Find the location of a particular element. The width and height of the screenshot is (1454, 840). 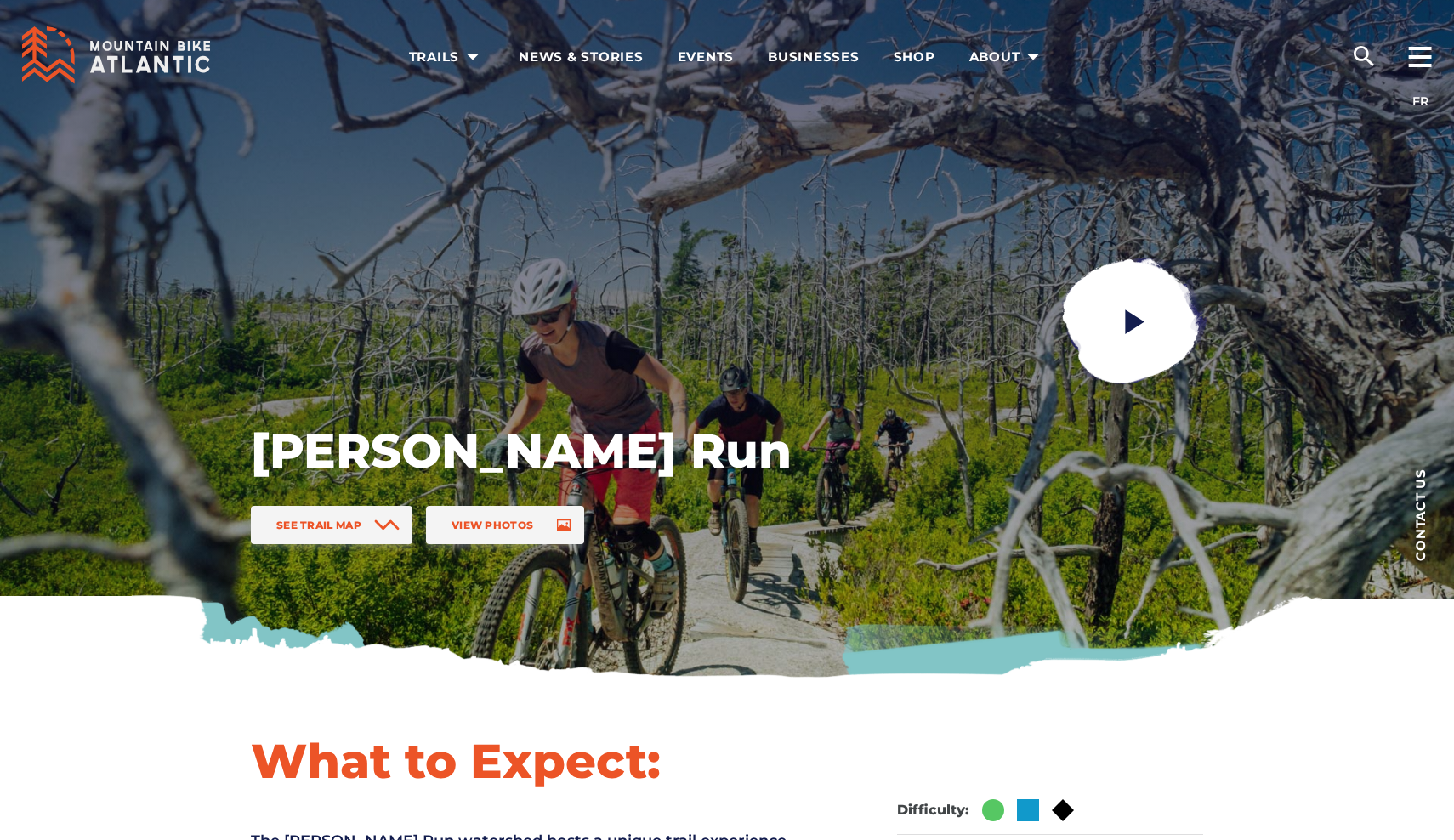

span: Businesses is located at coordinates (814, 57).